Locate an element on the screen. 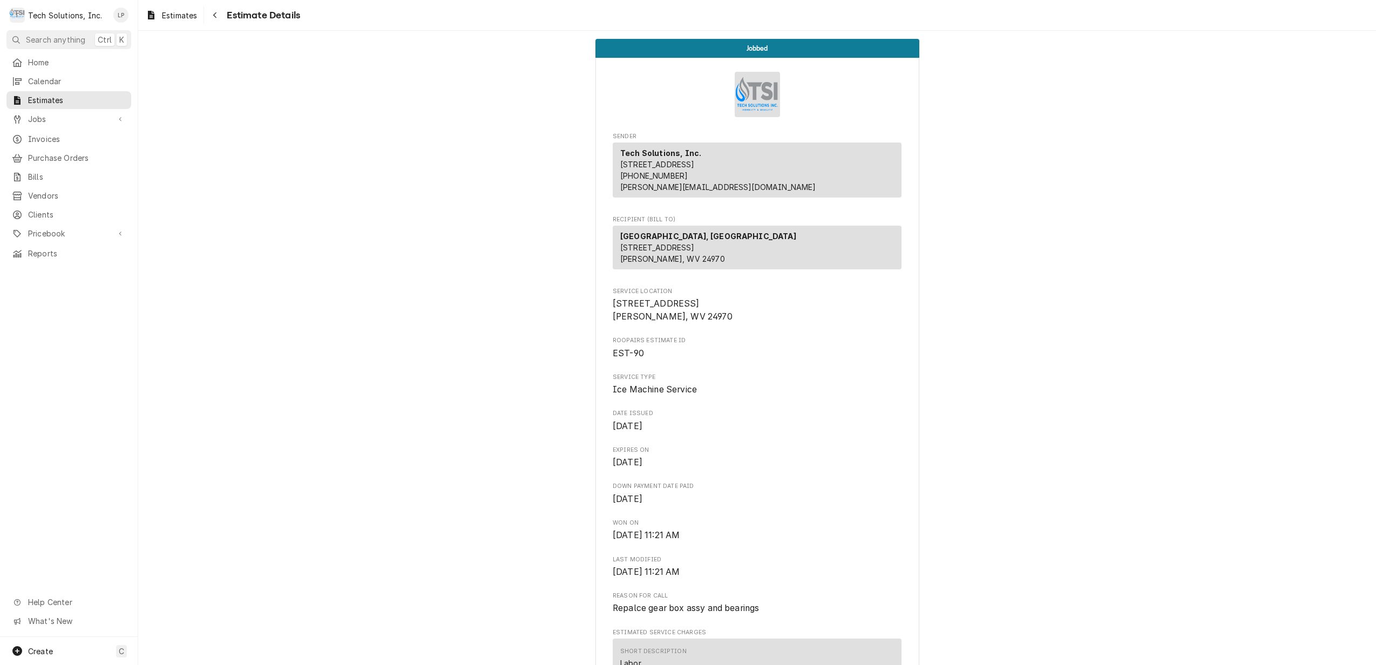 The width and height of the screenshot is (1376, 665). span: Purchase Orders is located at coordinates (77, 158).